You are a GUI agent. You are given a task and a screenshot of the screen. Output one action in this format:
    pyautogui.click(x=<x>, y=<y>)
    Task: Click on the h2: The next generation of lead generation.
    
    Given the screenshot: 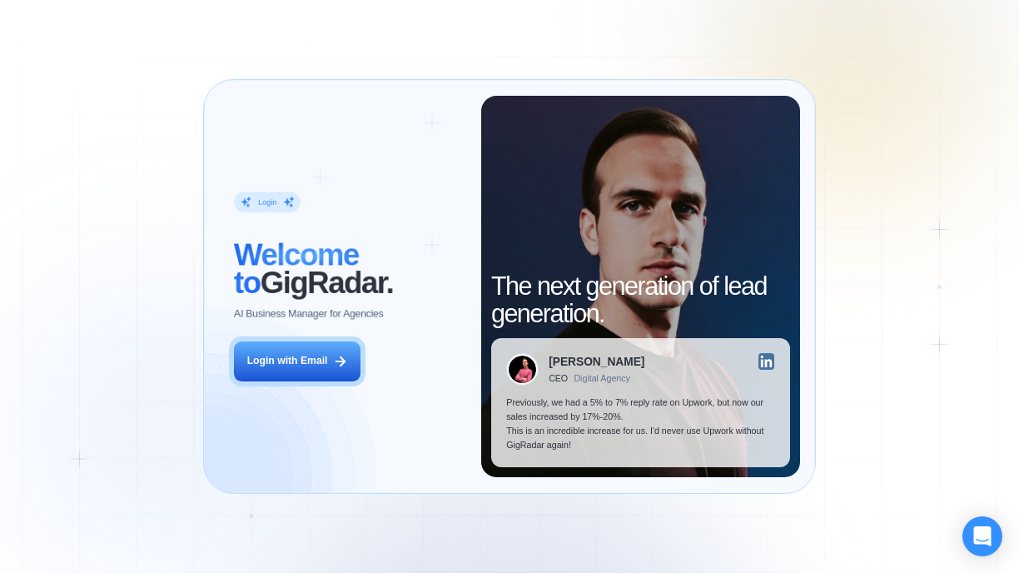 What is the action you would take?
    pyautogui.click(x=640, y=300)
    